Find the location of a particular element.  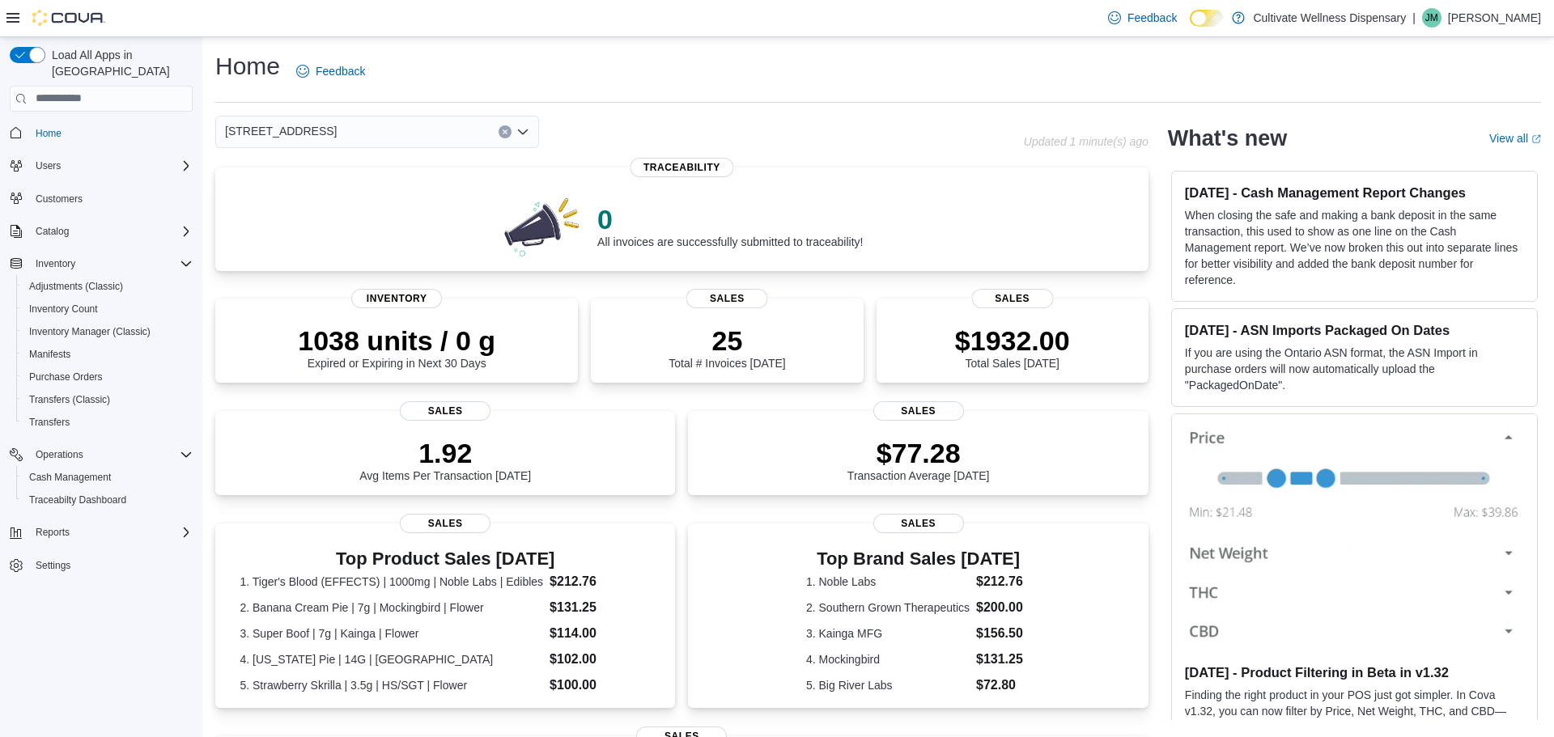

a: Adjustments (Classic) is located at coordinates (76, 286).